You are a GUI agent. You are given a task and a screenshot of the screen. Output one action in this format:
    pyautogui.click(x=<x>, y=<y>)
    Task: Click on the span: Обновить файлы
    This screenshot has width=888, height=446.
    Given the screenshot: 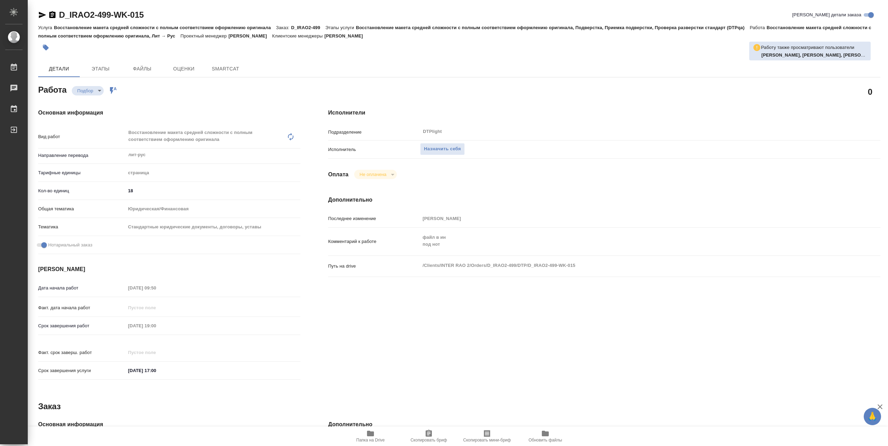 What is the action you would take?
    pyautogui.click(x=545, y=440)
    